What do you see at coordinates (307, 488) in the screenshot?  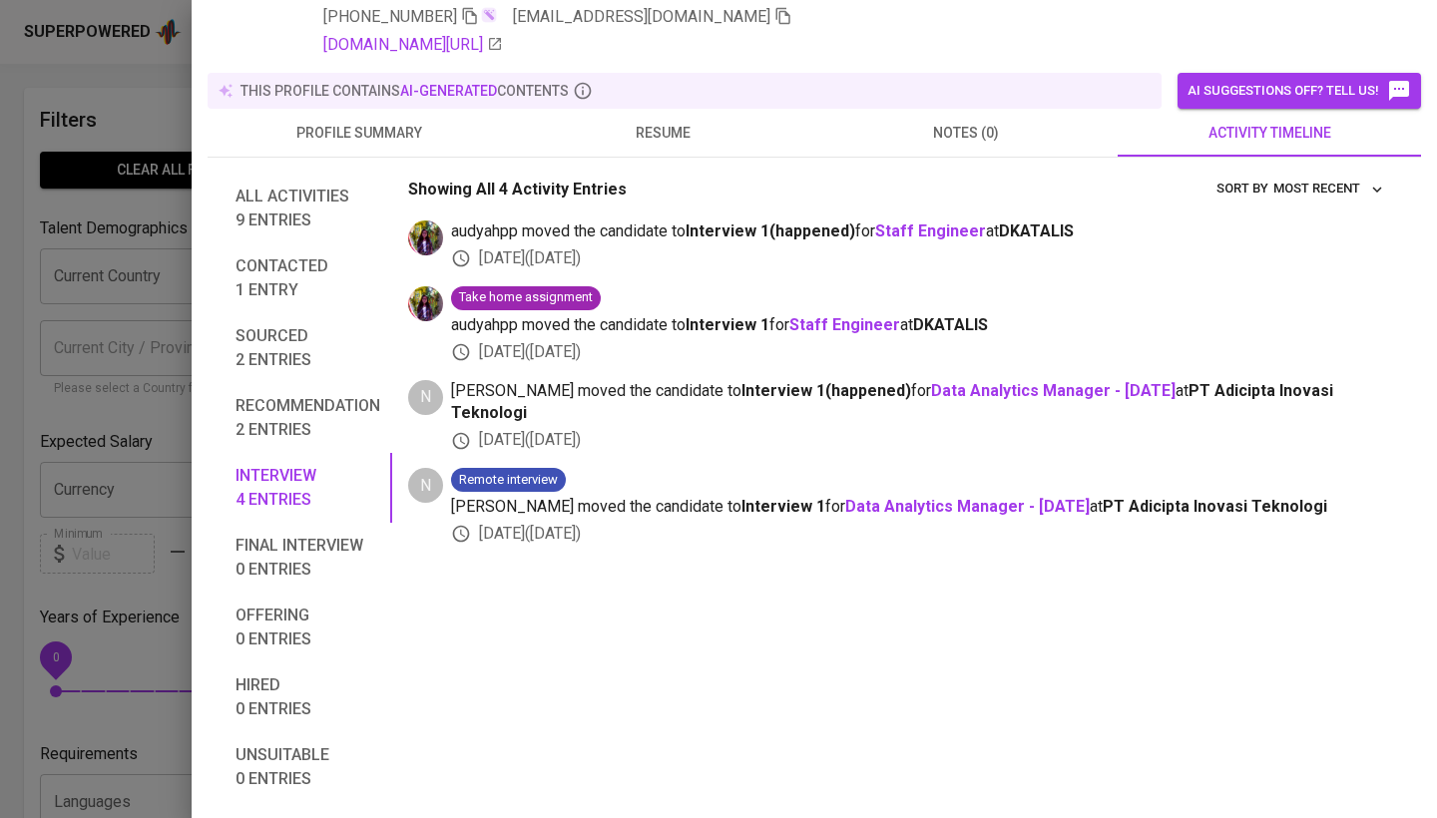 I see `span: Interview 4 entries` at bounding box center [307, 488].